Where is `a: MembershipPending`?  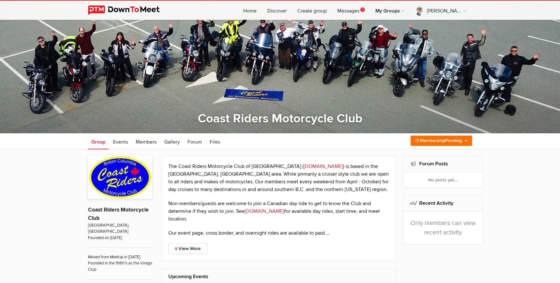
a: MembershipPending is located at coordinates (441, 140).